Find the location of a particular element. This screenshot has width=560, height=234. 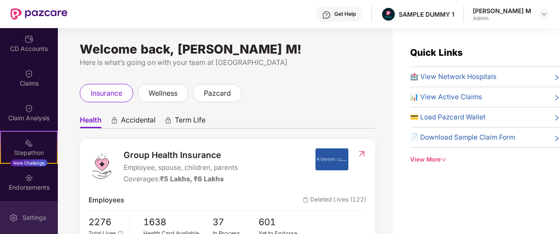

img: logo is located at coordinates (102, 166).